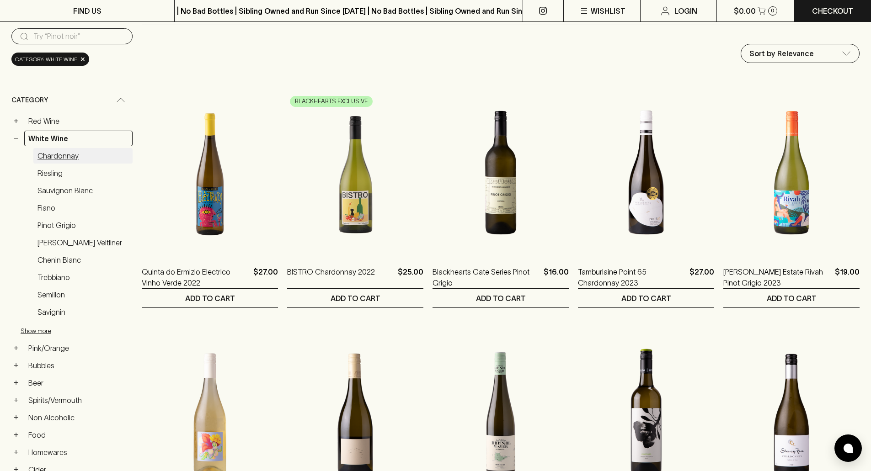 Image resolution: width=871 pixels, height=471 pixels. What do you see at coordinates (78, 383) in the screenshot?
I see `a: Beer` at bounding box center [78, 383].